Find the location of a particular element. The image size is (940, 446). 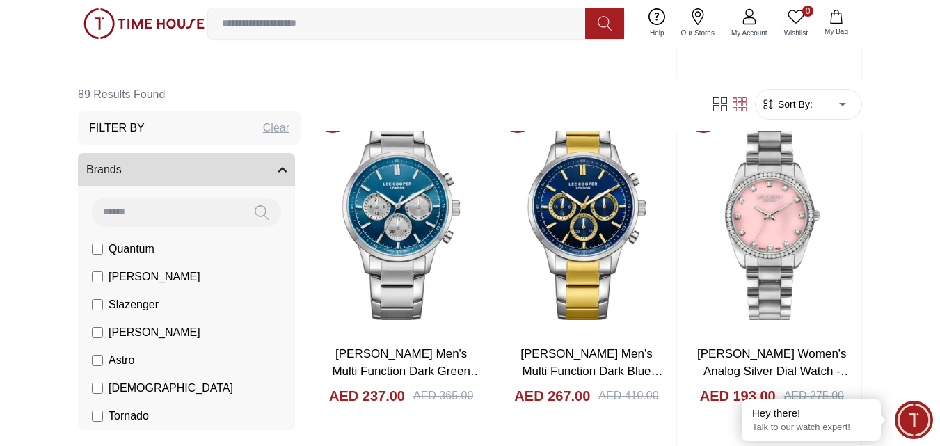

span: Quantum is located at coordinates (131, 249).